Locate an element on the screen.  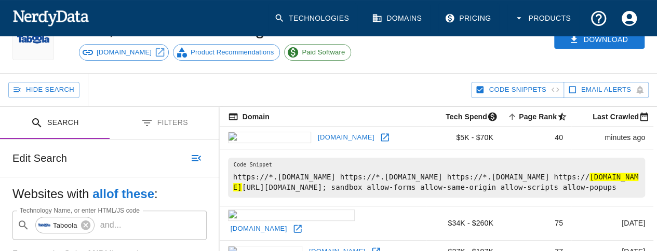
button: Support and Documentation is located at coordinates (598, 18).